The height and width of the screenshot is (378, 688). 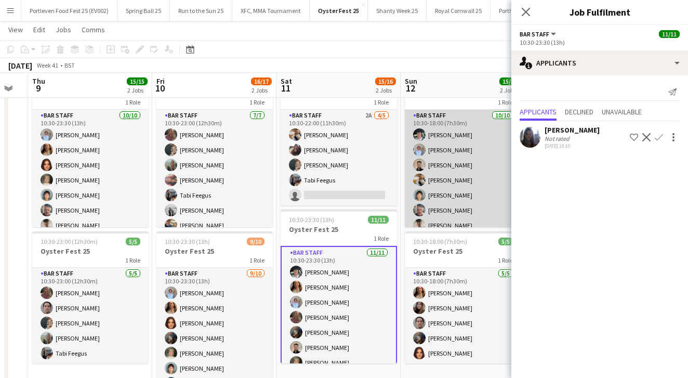 What do you see at coordinates (410, 88) in the screenshot?
I see `span: 12` at bounding box center [410, 88].